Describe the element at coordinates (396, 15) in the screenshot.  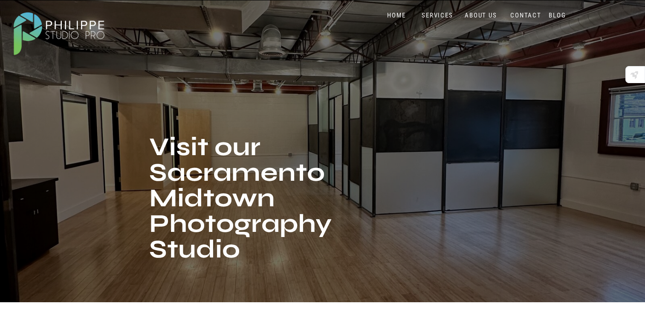
I see `a: HOME` at that location.